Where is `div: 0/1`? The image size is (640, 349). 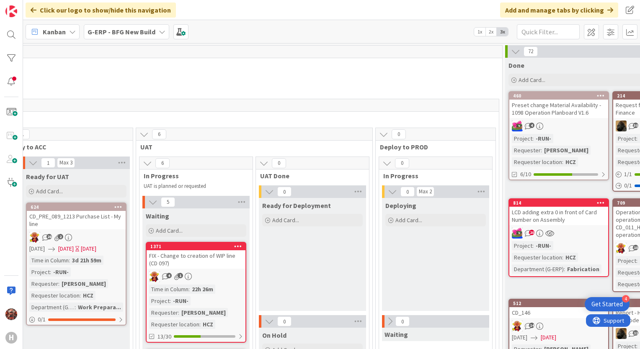
div: 0/1 is located at coordinates (76, 319).